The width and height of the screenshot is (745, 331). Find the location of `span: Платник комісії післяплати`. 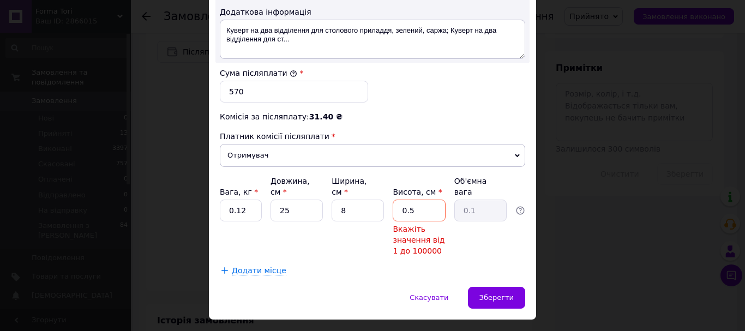

span: Платник комісії післяплати is located at coordinates (274, 136).